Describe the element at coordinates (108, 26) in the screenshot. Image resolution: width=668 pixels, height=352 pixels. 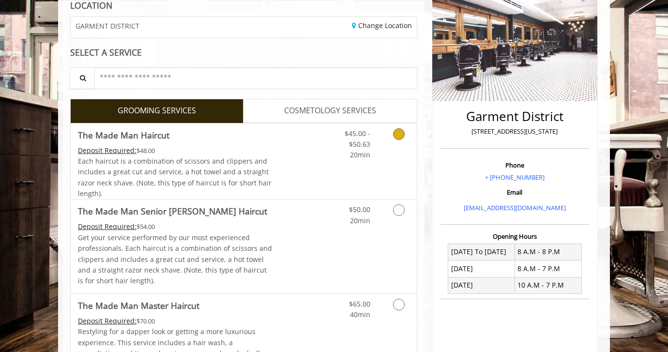
I see `span: GARMENT DISTRICT` at that location.